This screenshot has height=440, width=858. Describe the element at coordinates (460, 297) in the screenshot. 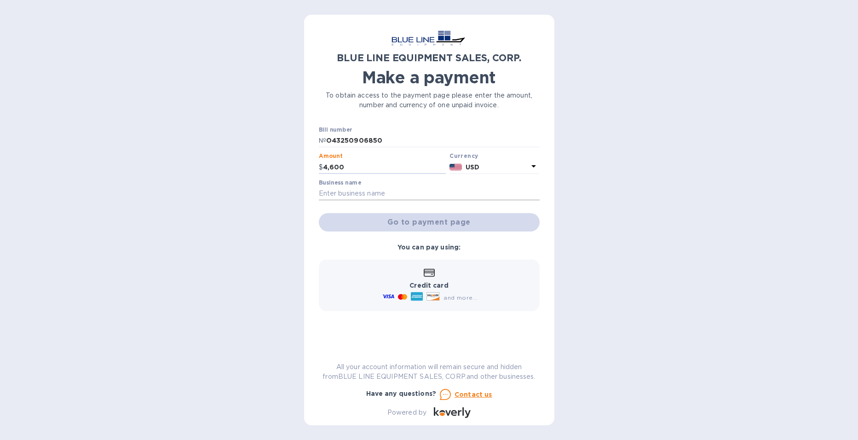

I see `span: and more...` at that location.